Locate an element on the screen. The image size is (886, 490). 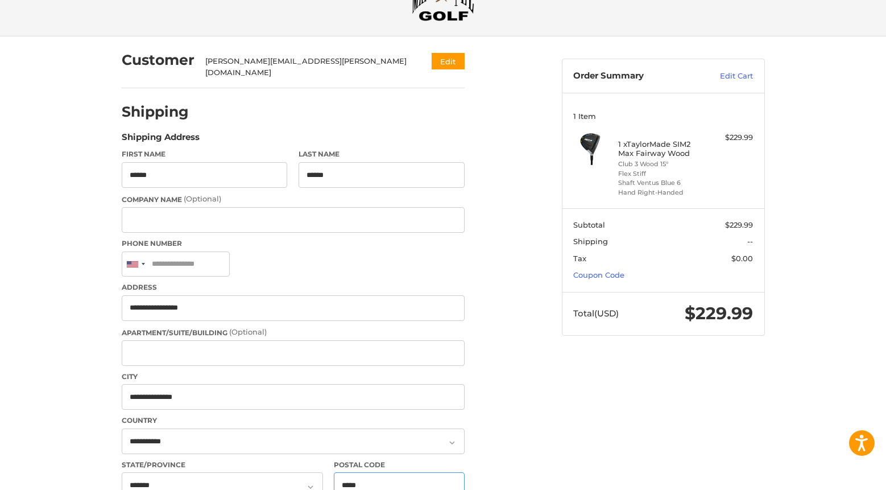
label: Company Name is located at coordinates (293, 199).